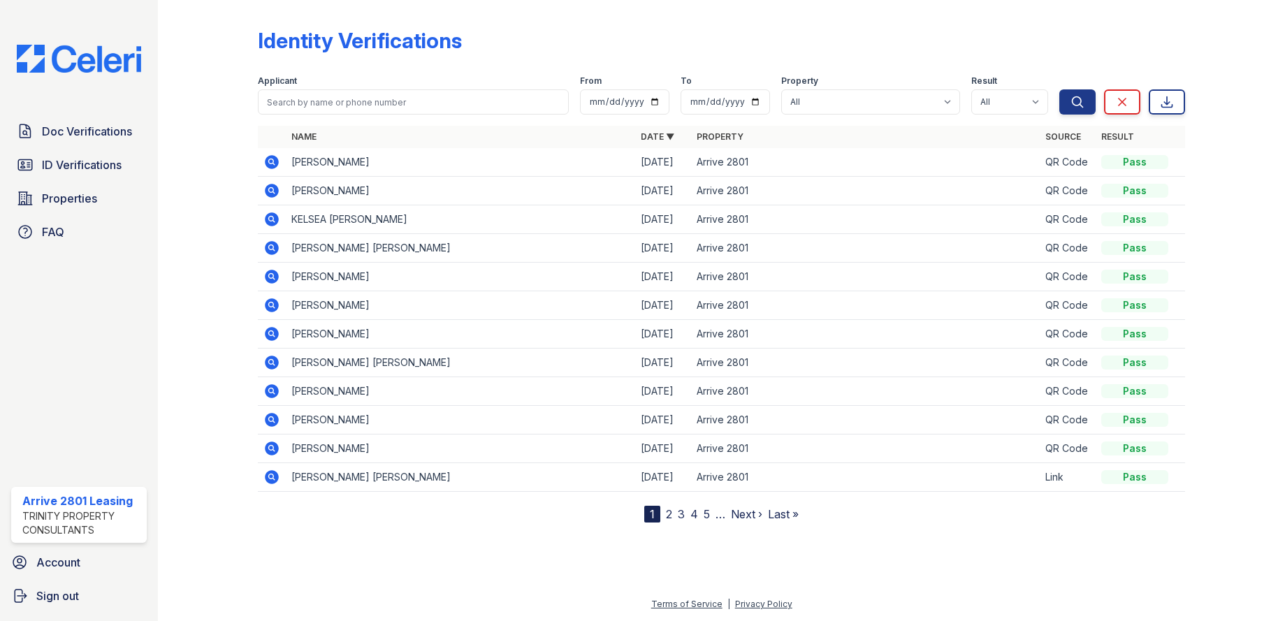  I want to click on a: ID Verifications, so click(79, 165).